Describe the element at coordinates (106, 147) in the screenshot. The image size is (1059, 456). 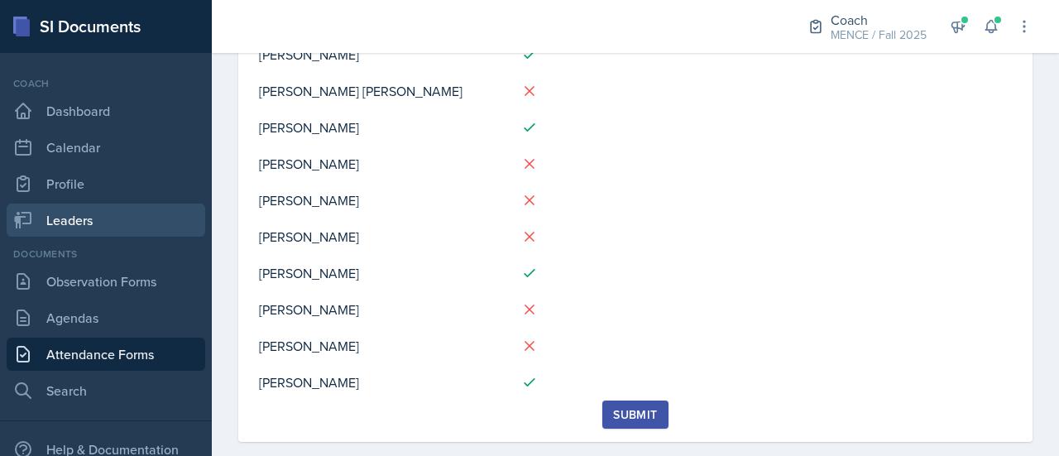
I see `a: Calendar` at that location.